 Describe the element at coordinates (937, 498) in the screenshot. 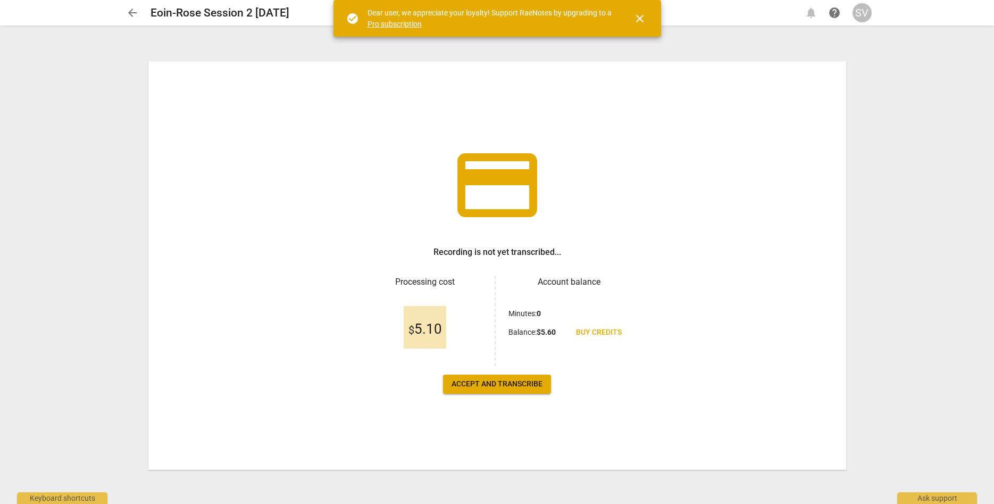

I see `div: Ask support` at that location.